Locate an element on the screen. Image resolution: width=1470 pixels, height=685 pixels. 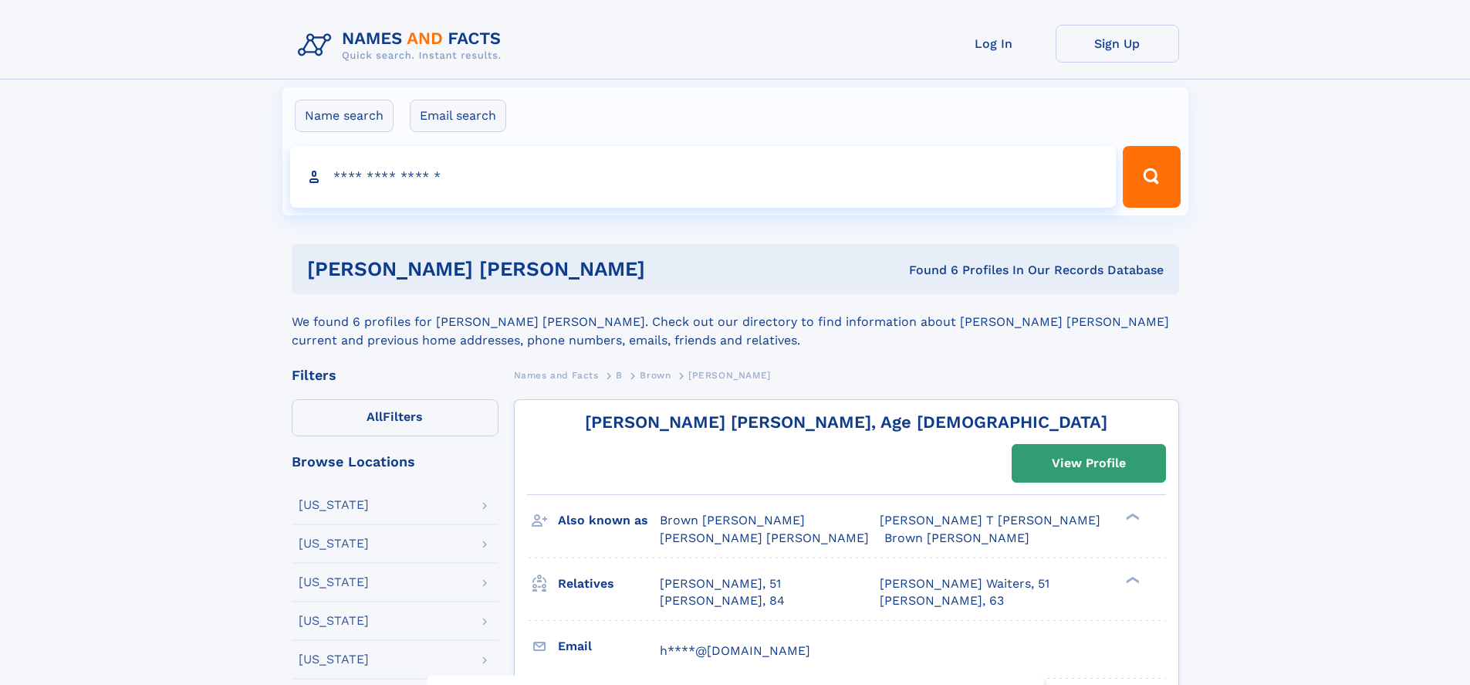
label: Name search is located at coordinates (344, 116).